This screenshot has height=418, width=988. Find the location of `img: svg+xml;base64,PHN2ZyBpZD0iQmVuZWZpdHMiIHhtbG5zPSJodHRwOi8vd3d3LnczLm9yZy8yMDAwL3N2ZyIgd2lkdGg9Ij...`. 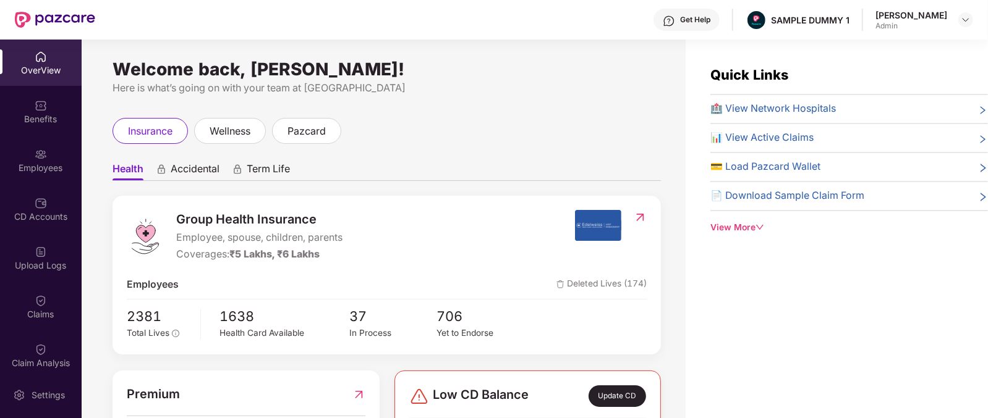

img: svg+xml;base64,PHN2ZyBpZD0iQmVuZWZpdHMiIHhtbG5zPSJodHRwOi8vd3d3LnczLm9yZy8yMDAwL3N2ZyIgd2lkdGg9Ij... is located at coordinates (41, 106).